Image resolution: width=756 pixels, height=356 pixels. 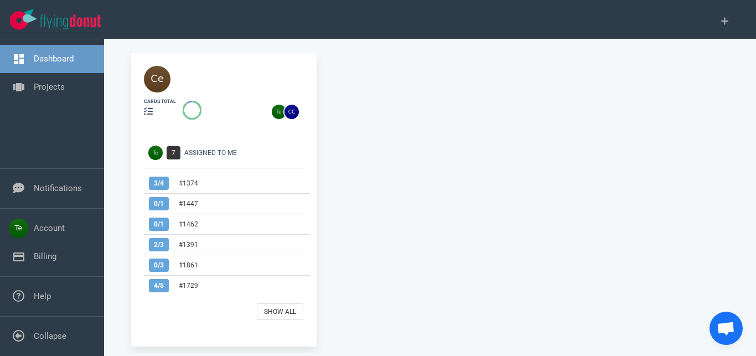 I want to click on a: Collapse, so click(x=50, y=336).